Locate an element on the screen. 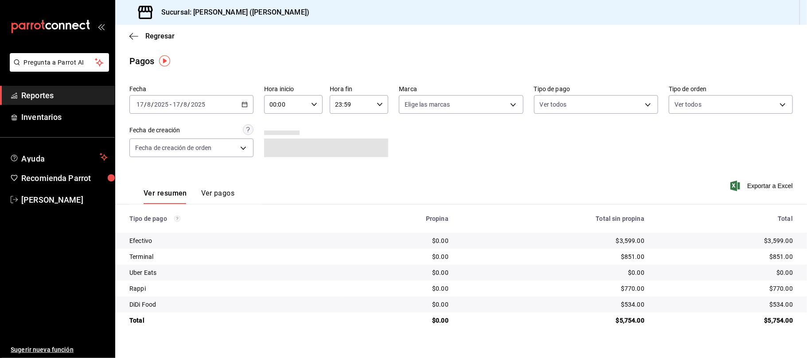 This screenshot has width=807, height=358. label: Marca is located at coordinates (461, 90).